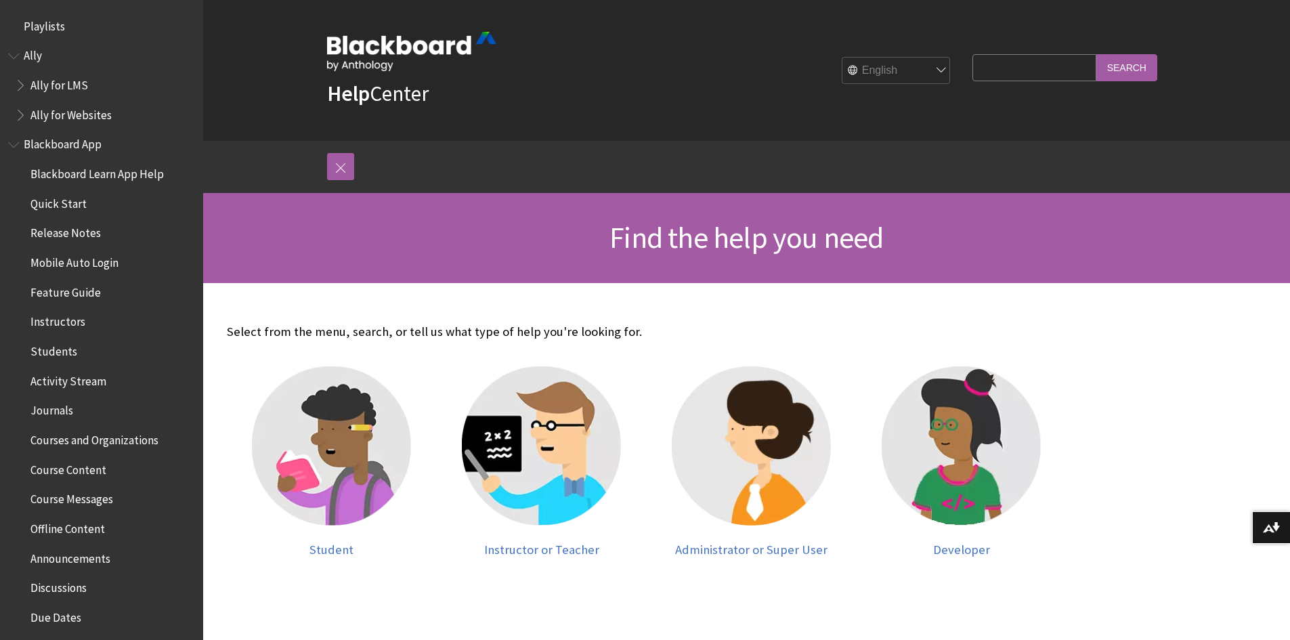  I want to click on span: Student, so click(331, 549).